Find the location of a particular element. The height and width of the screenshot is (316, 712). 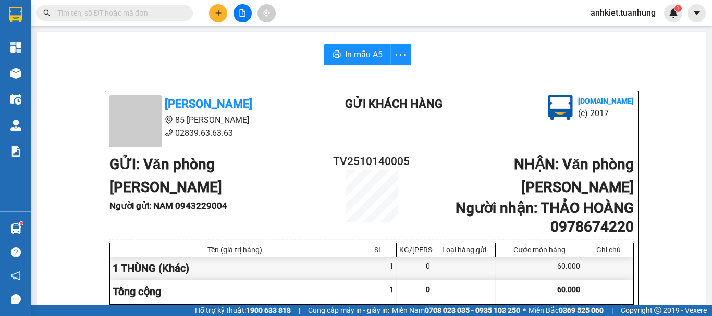

div: Ghi chú is located at coordinates (608, 250).